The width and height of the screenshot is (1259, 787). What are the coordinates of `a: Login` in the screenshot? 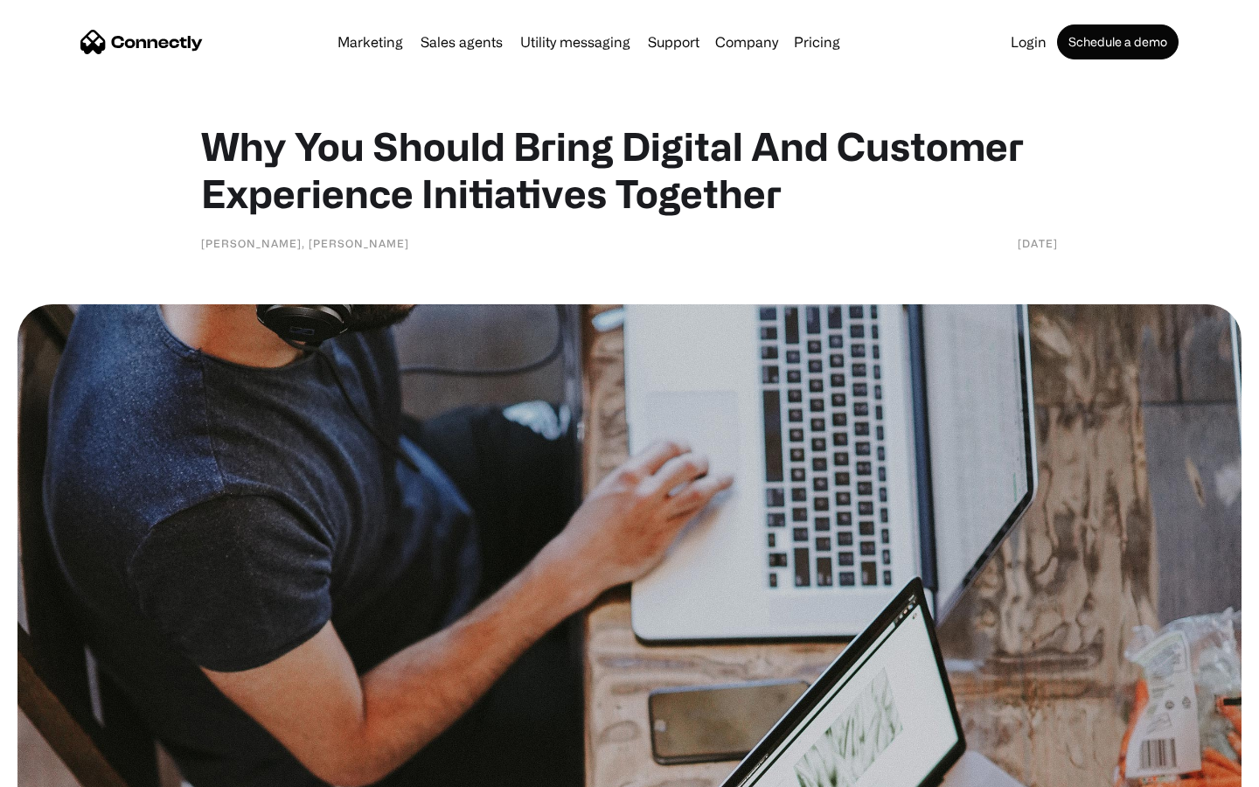 It's located at (1028, 42).